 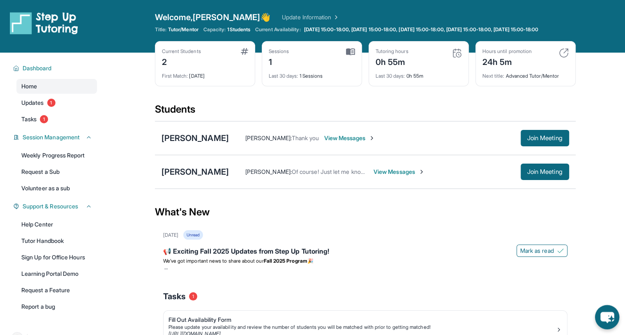 I want to click on a: Sign Up for Office Hours, so click(x=57, y=257).